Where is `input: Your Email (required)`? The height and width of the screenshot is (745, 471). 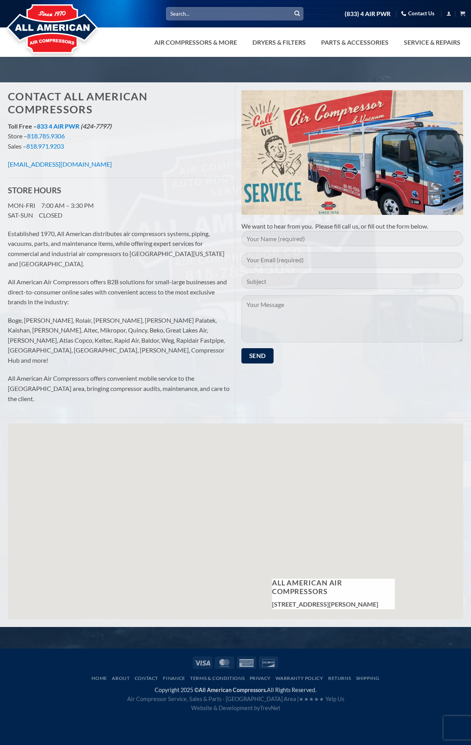
input: Your Email (required) is located at coordinates (352, 260).